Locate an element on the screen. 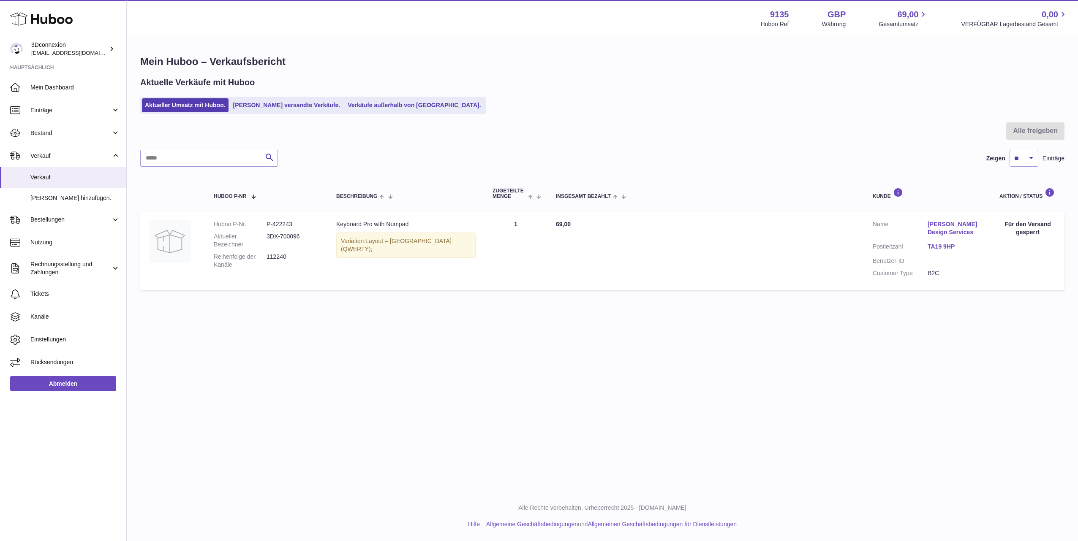 This screenshot has height=541, width=1078. h1: Mein Huboo – Verkaufsbericht is located at coordinates (602, 62).